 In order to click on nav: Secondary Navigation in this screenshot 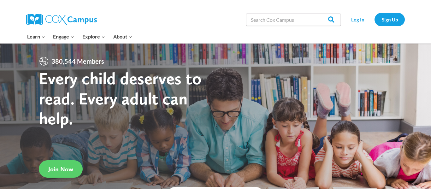, I will do `click(374, 19)`.